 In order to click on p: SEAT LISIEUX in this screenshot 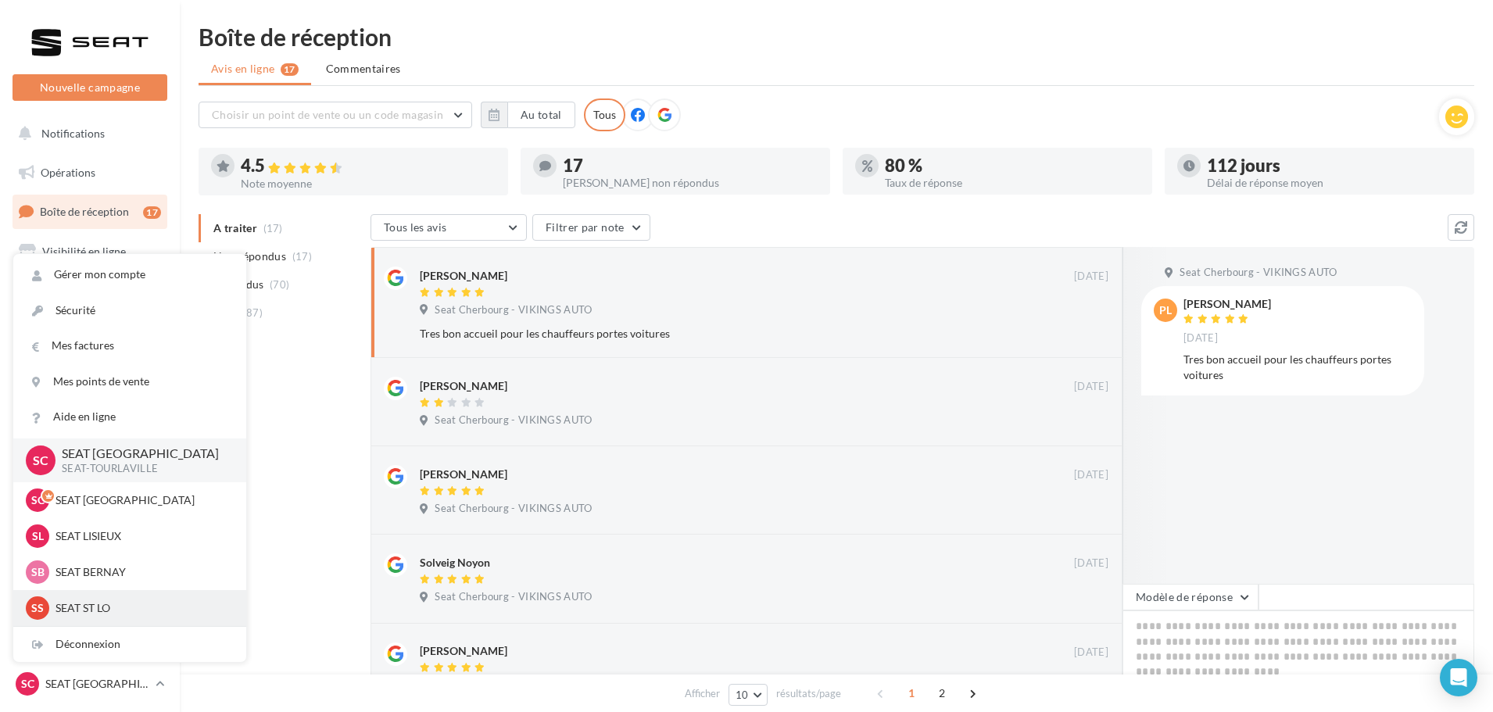, I will do `click(141, 536)`.